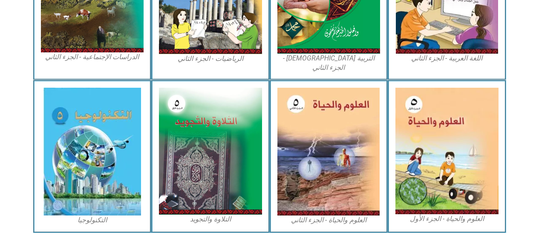 Image resolution: width=539 pixels, height=247 pixels. Describe the element at coordinates (92, 57) in the screenshot. I see `figcaption: الدراسات الإجتماعية - الجزء الثاني` at that location.